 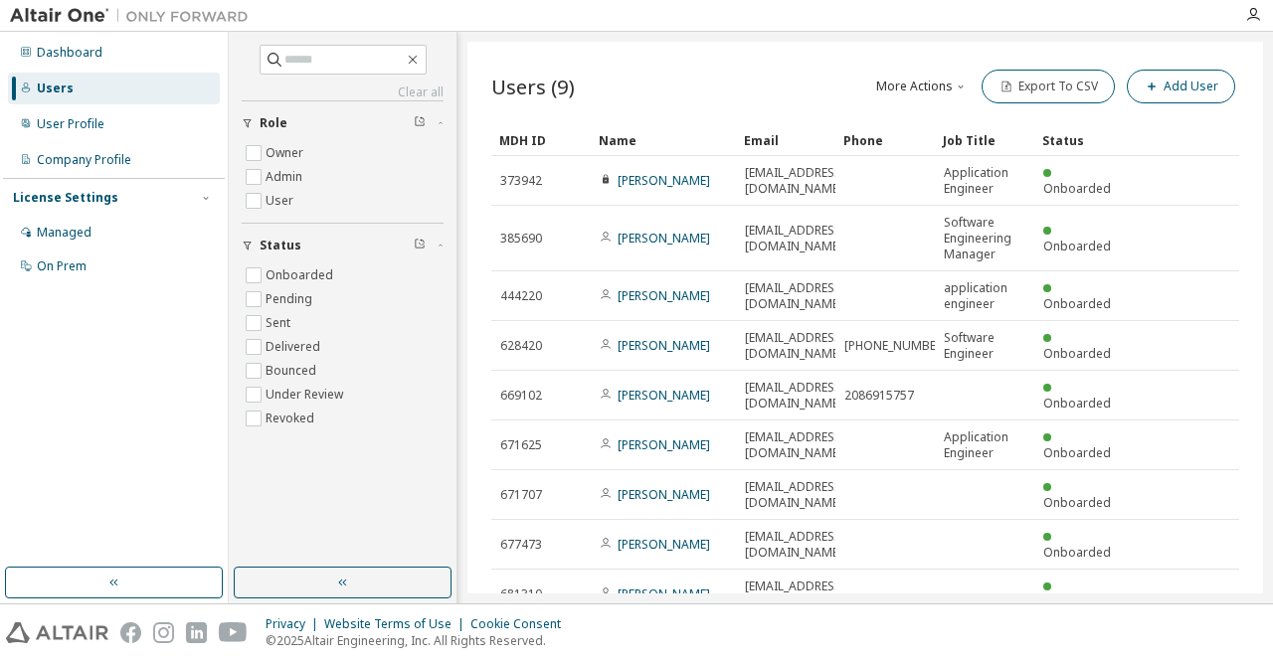 I want to click on button: Role, so click(x=342, y=123).